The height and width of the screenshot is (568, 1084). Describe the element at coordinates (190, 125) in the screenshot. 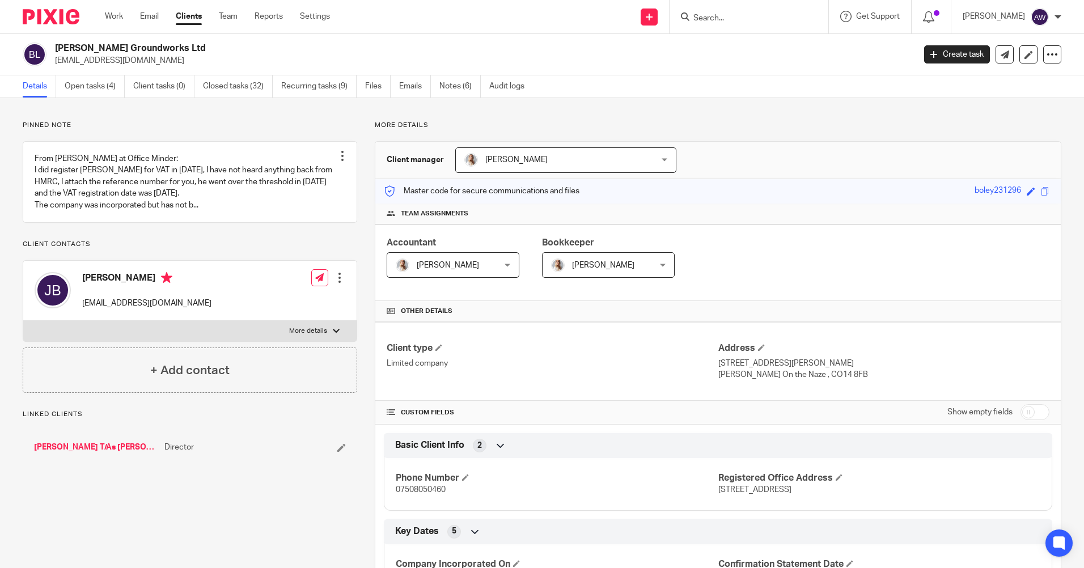

I see `p: Pinned note` at that location.